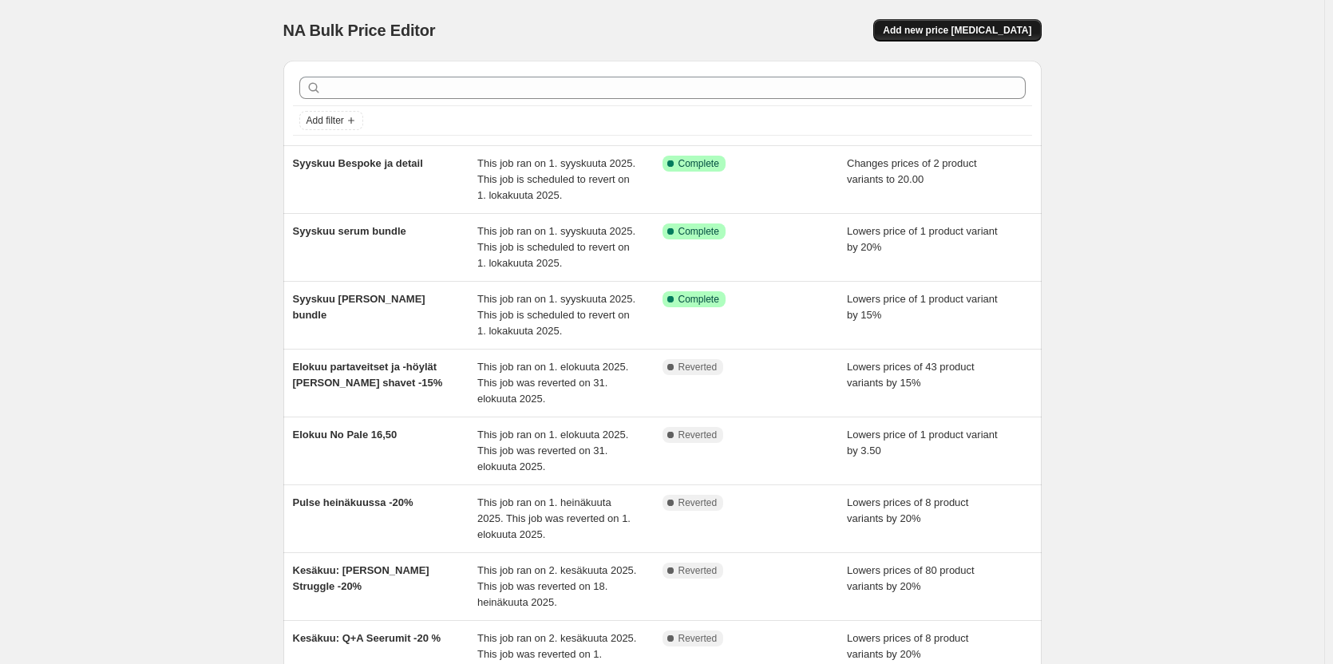 This screenshot has width=1333, height=664. Describe the element at coordinates (911, 171) in the screenshot. I see `span: Changes prices of 2 product variants to 20.00` at that location.